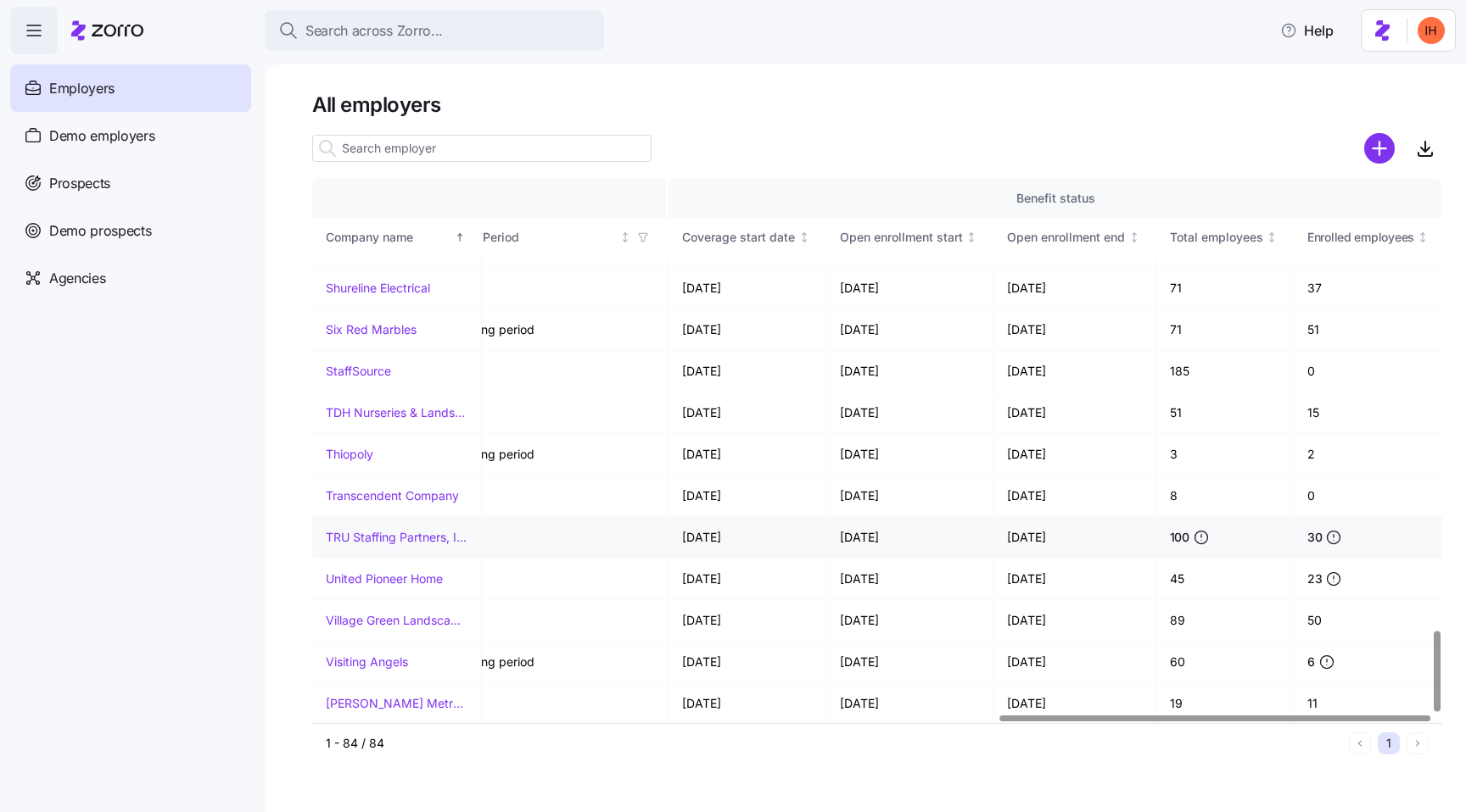 The height and width of the screenshot is (812, 1466). Describe the element at coordinates (545, 238) in the screenshot. I see `th: Waiting PeriodNot sorted` at that location.